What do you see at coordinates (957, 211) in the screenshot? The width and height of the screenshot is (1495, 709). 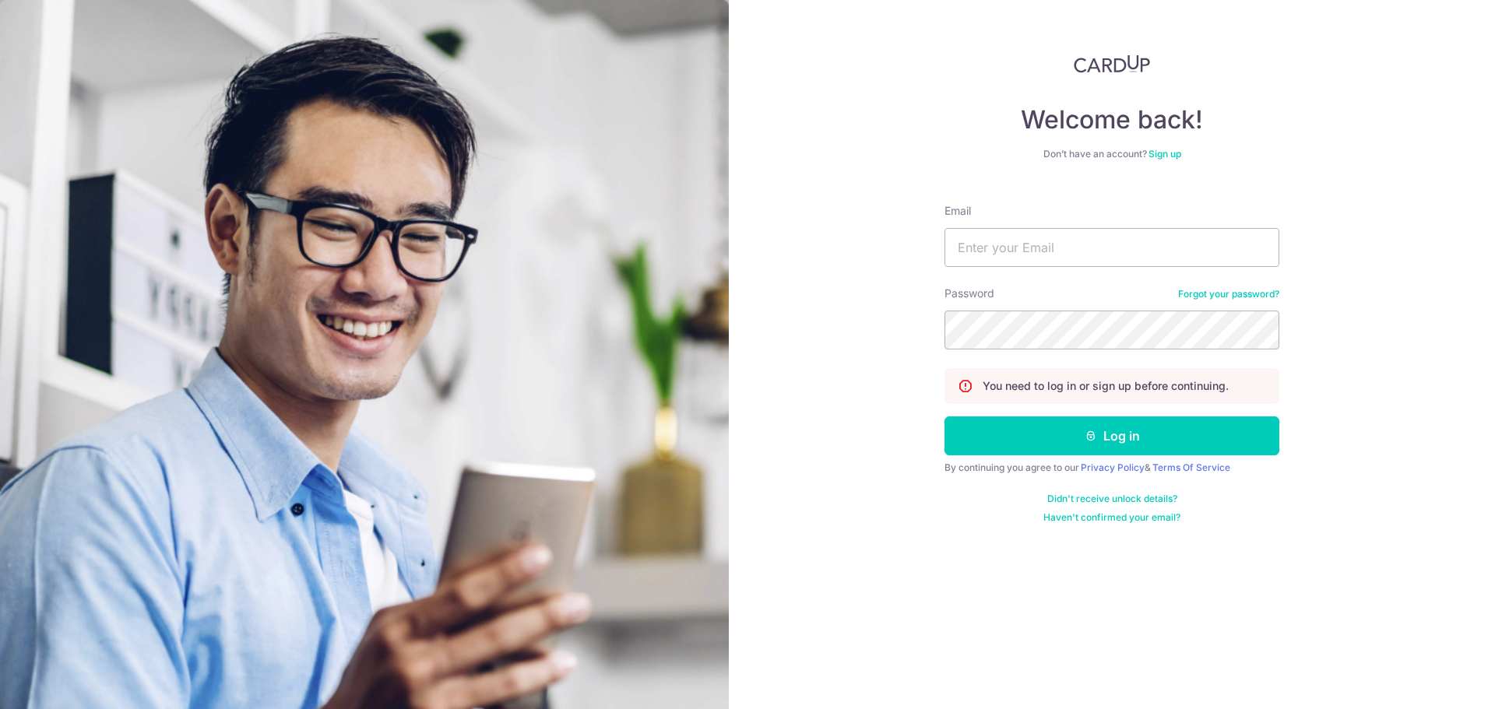 I see `label: Email` at bounding box center [957, 211].